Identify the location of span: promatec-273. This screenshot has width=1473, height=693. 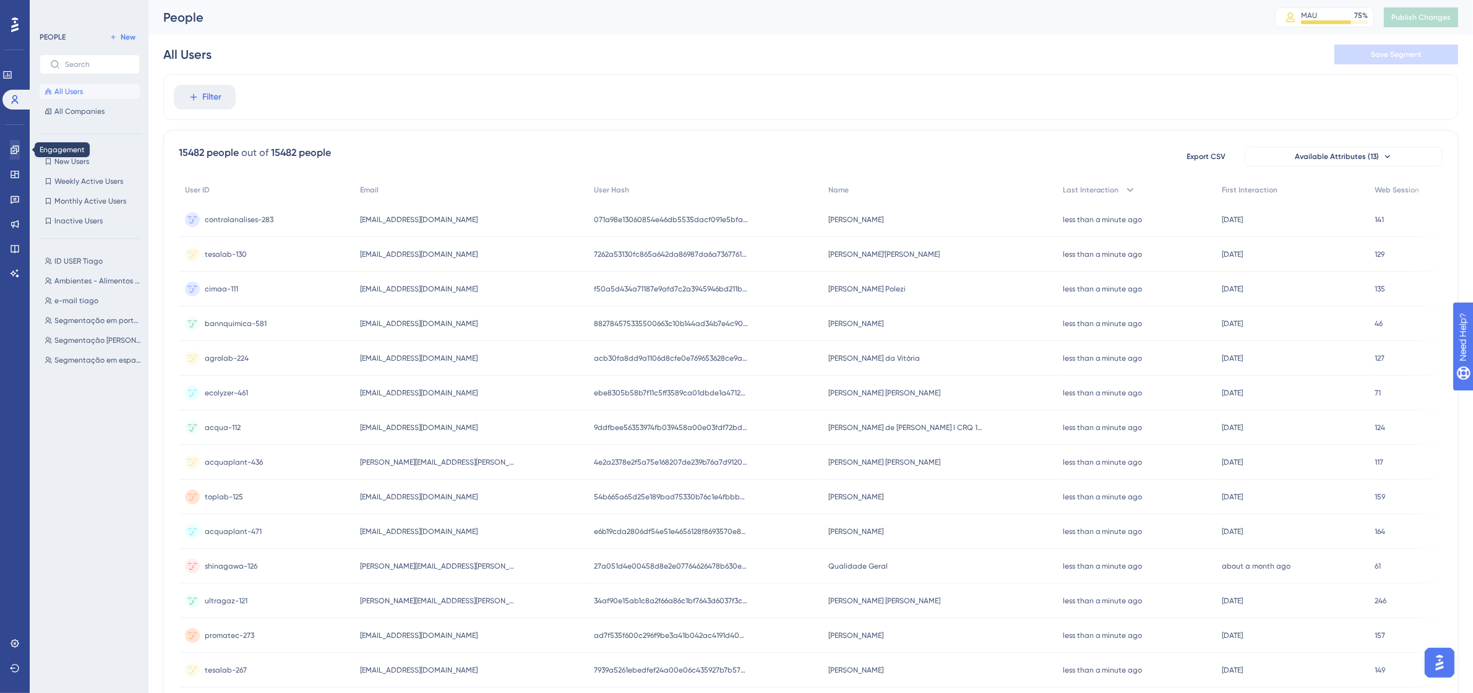
(229, 635).